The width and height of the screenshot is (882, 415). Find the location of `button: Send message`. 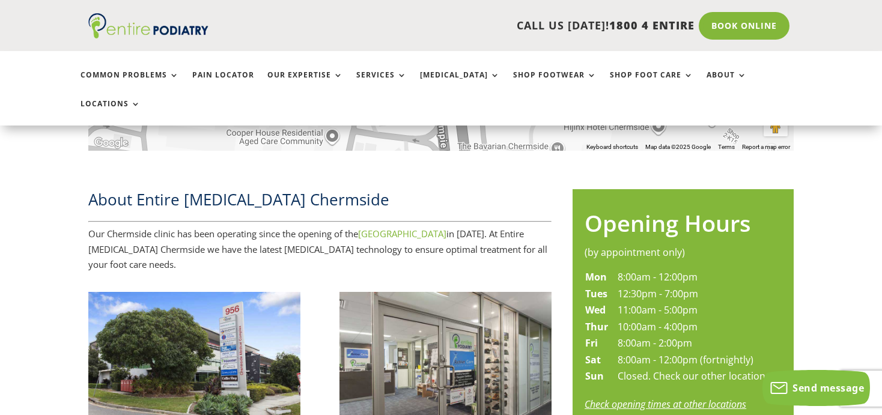

button: Send message is located at coordinates (816, 388).